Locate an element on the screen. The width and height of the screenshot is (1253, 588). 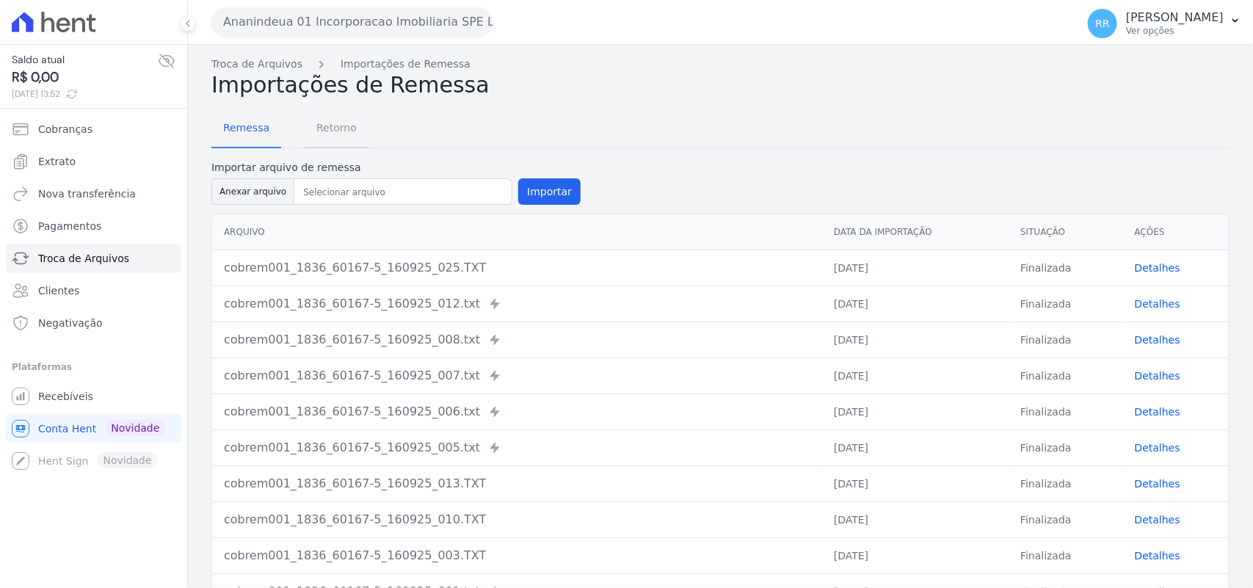
span: RR is located at coordinates (1101, 23).